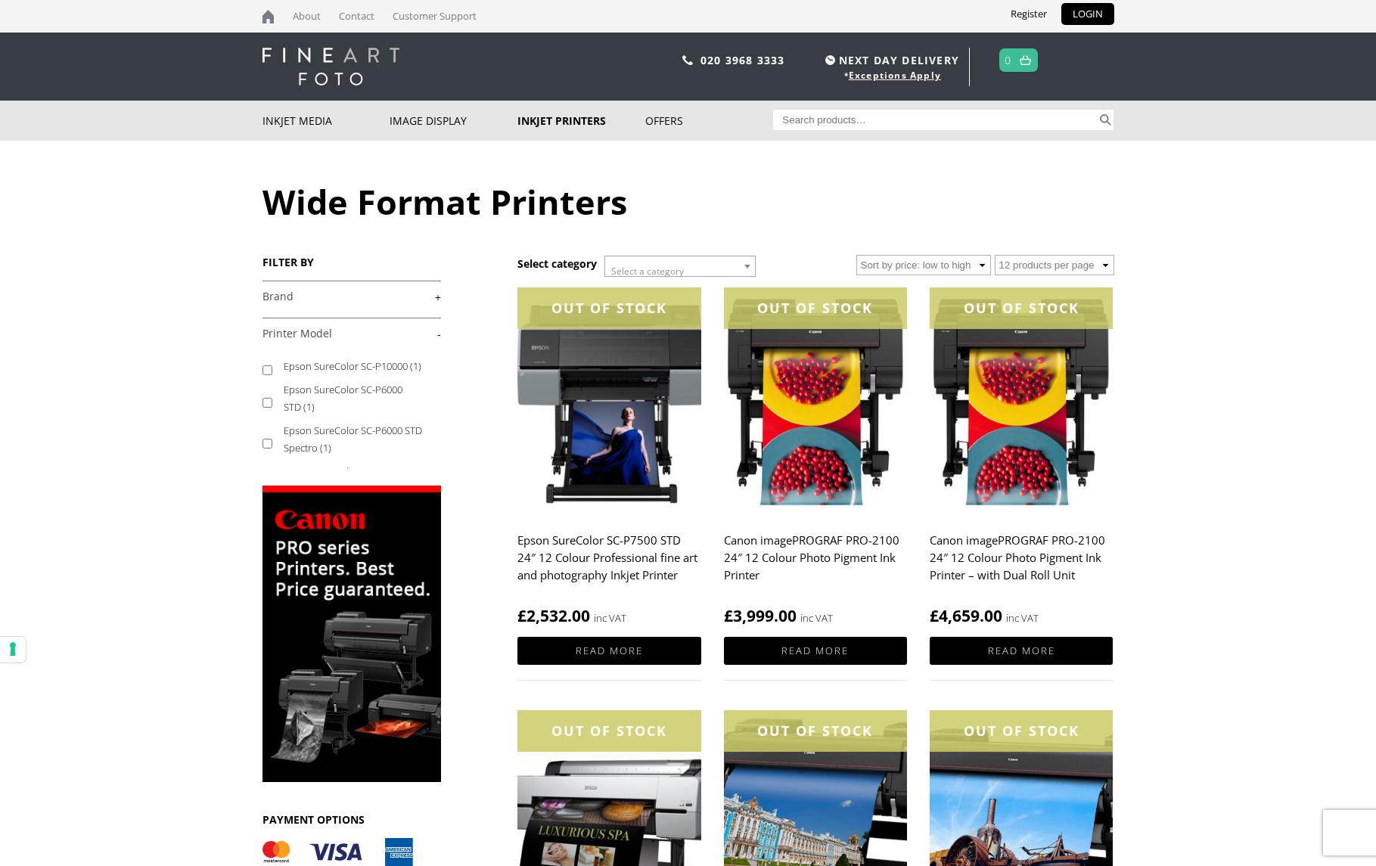 This screenshot has width=1376, height=866. What do you see at coordinates (554, 616) in the screenshot?
I see `bdi: 2,532.00` at bounding box center [554, 616].